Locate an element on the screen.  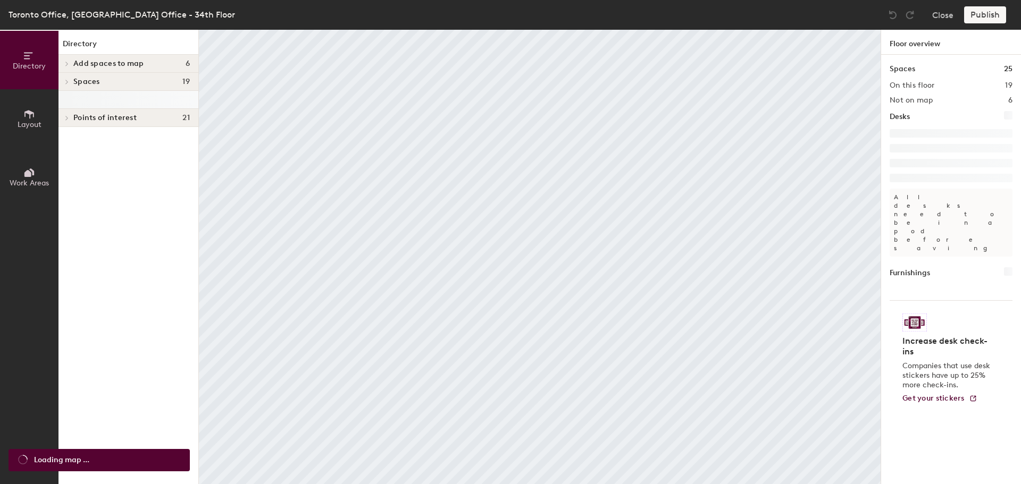
h1: 25 is located at coordinates (1008, 69).